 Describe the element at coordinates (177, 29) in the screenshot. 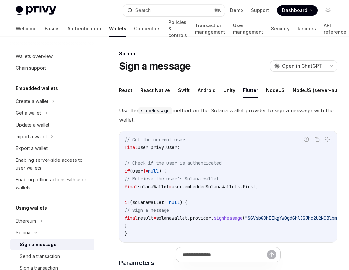

I see `a: Policies & controls` at that location.